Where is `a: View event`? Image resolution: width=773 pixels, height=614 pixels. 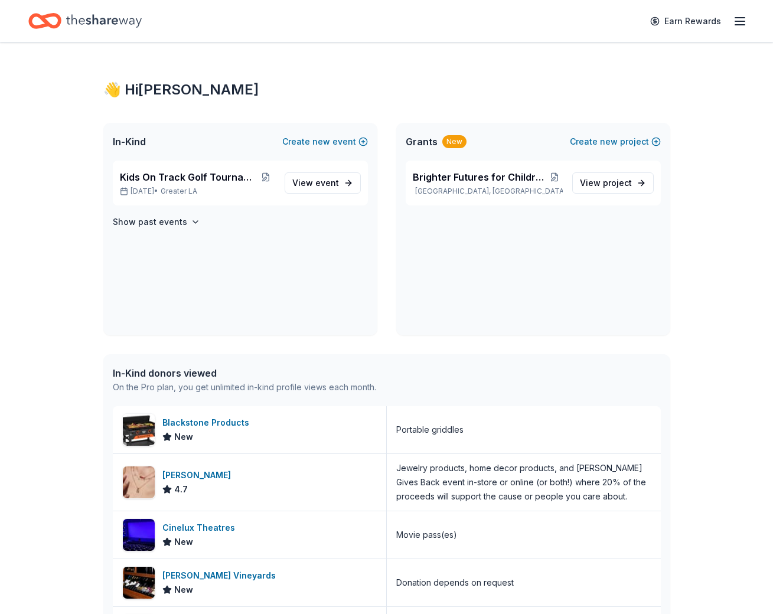
a: View event is located at coordinates (322, 183).